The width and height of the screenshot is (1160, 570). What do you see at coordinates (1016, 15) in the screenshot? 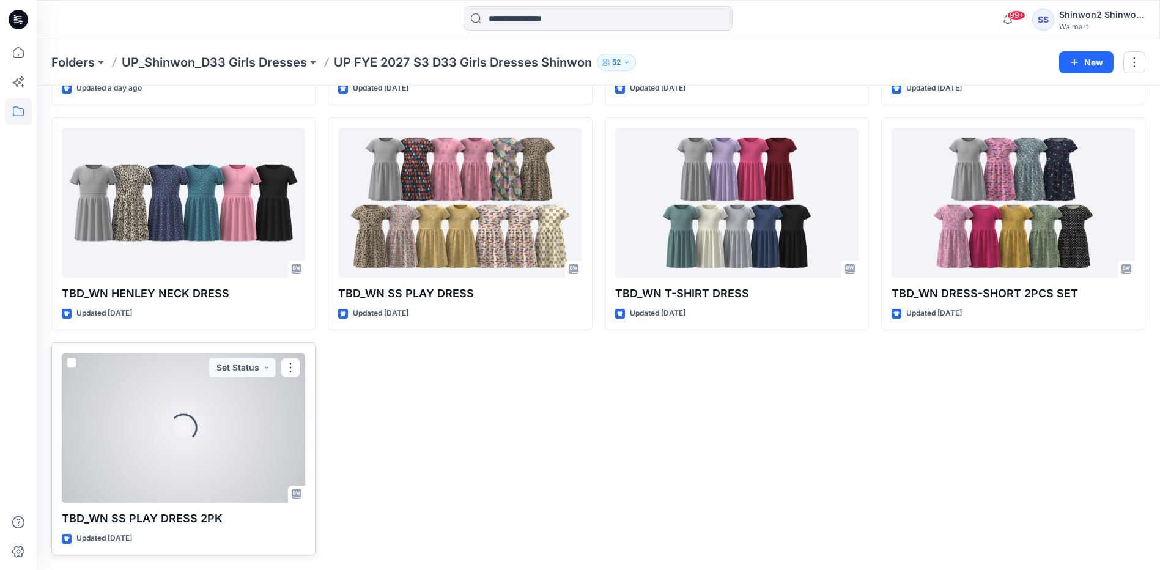
I see `span: 99+` at bounding box center [1016, 15].